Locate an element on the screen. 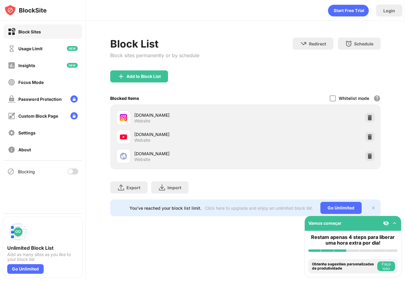 The image size is (405, 281). img: blocking-icon.svg is located at coordinates (11, 172).